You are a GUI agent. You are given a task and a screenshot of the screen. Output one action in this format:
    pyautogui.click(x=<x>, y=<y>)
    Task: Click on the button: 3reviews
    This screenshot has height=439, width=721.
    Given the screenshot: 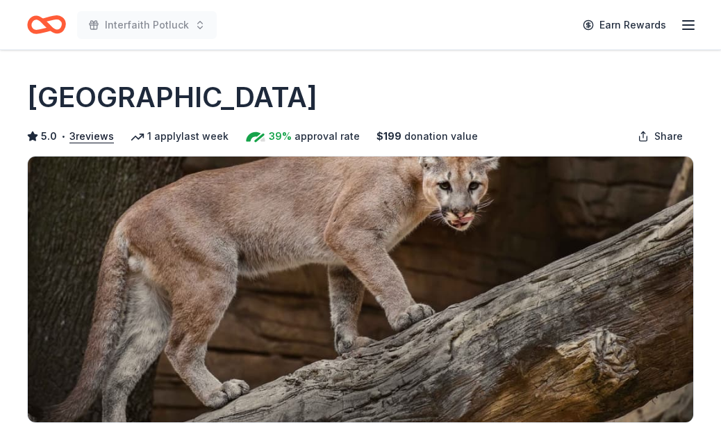 What is the action you would take?
    pyautogui.click(x=92, y=136)
    